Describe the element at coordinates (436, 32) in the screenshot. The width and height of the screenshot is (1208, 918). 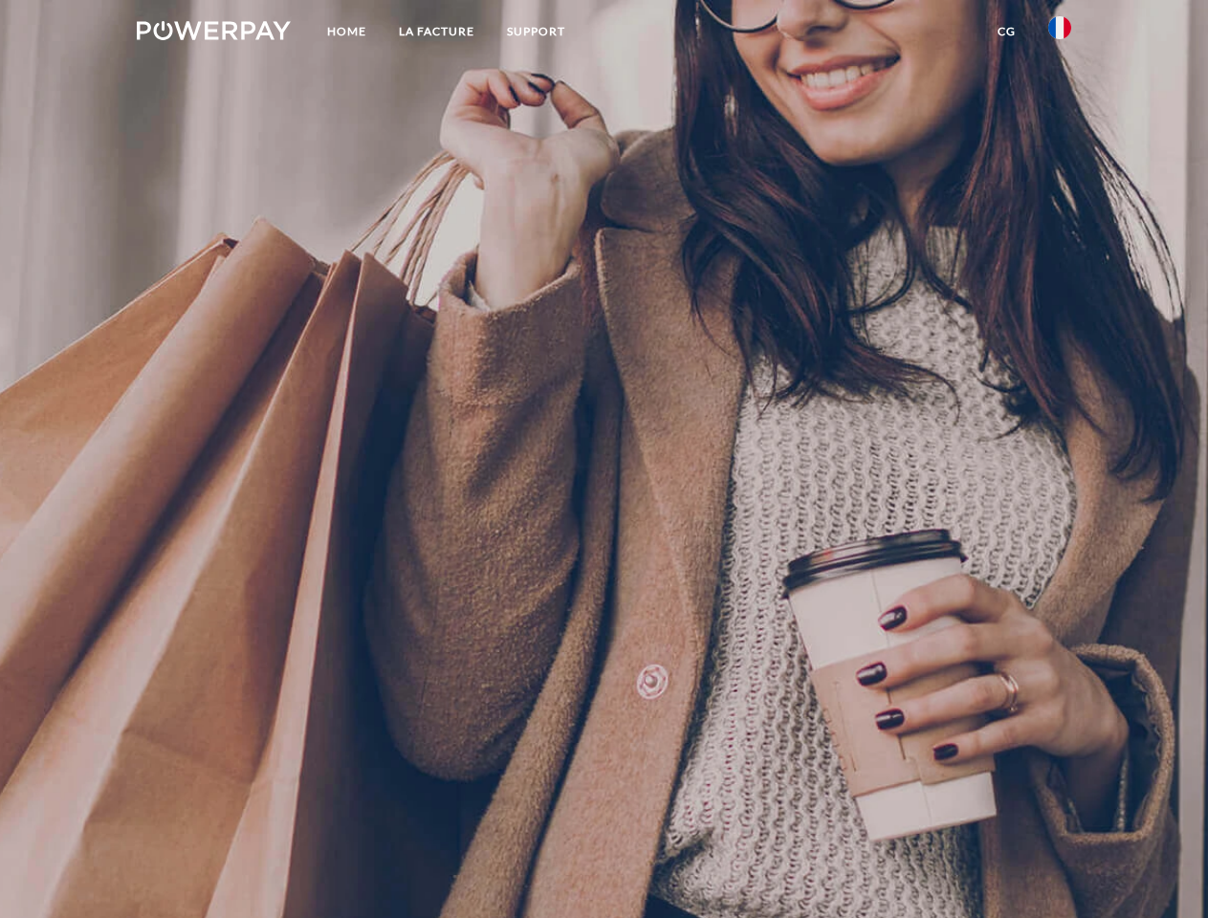
I see `a: LA FACTURE` at that location.